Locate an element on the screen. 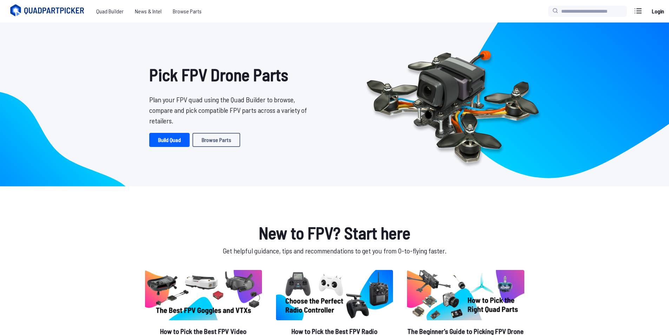  img: Quadcopter is located at coordinates (453, 104).